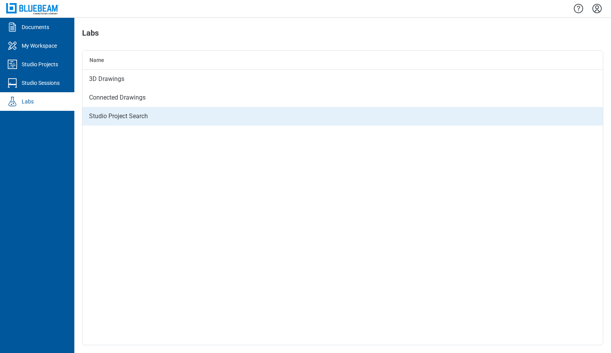  Describe the element at coordinates (343, 116) in the screenshot. I see `div: Studio Project Search` at that location.